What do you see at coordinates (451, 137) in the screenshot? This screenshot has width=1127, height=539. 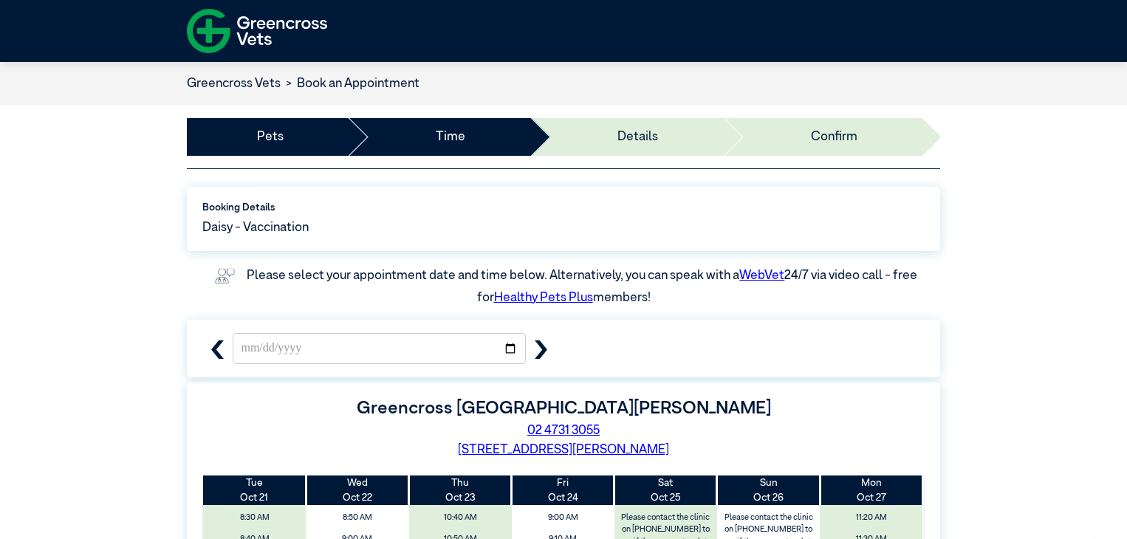 I see `a: Time` at bounding box center [451, 137].